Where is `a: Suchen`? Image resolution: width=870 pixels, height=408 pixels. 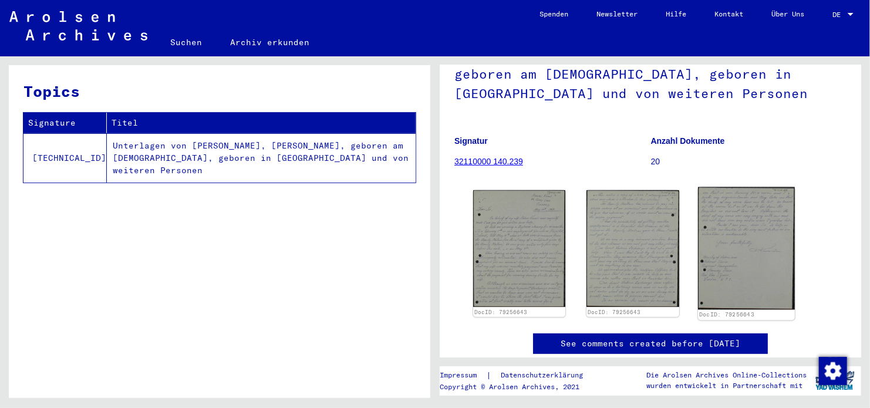
a: Suchen is located at coordinates (187, 42).